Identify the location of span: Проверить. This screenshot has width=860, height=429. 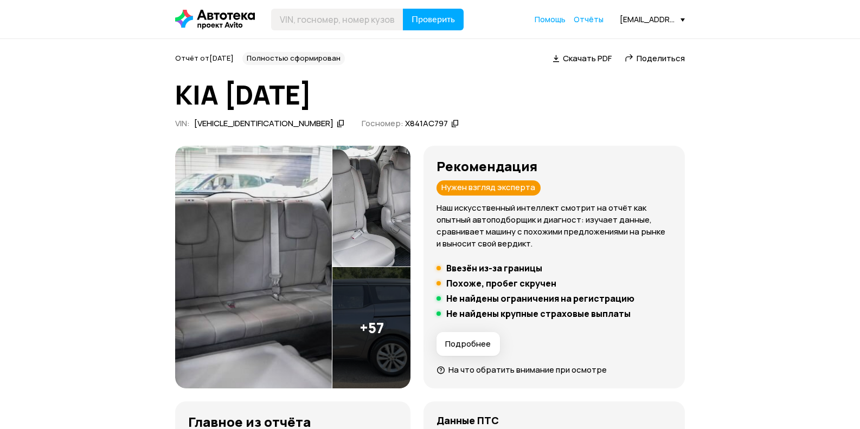
(433, 20).